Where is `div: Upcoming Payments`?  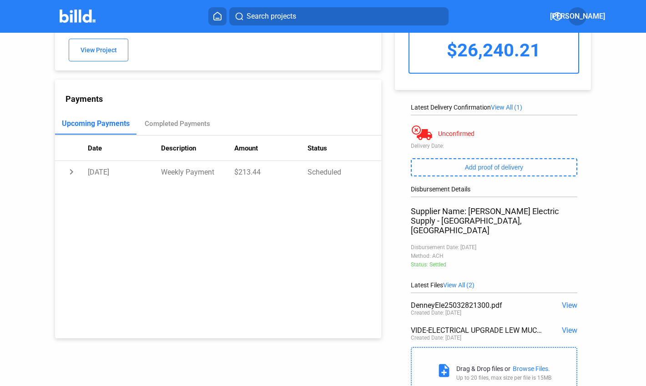 div: Upcoming Payments is located at coordinates (96, 123).